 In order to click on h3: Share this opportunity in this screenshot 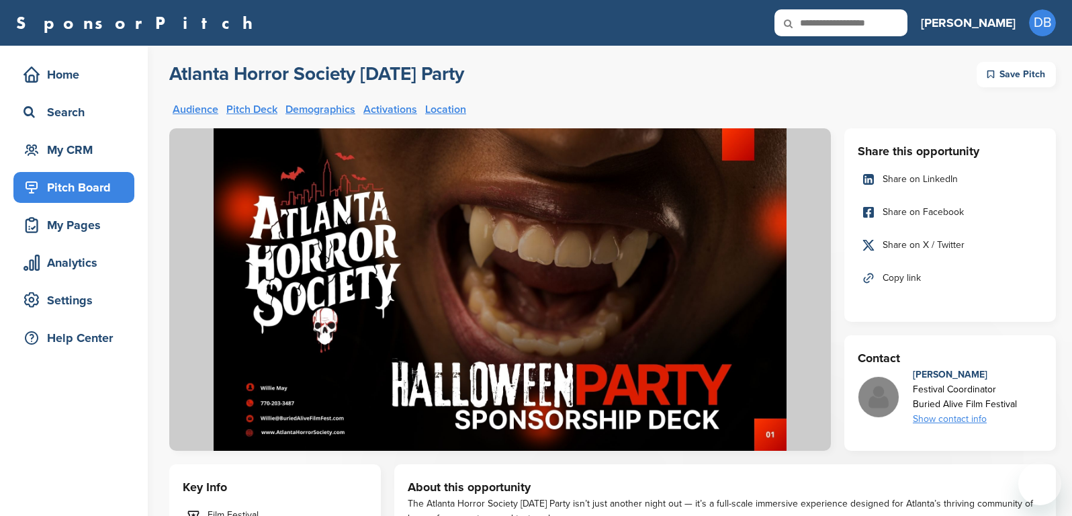, I will do `click(950, 151)`.